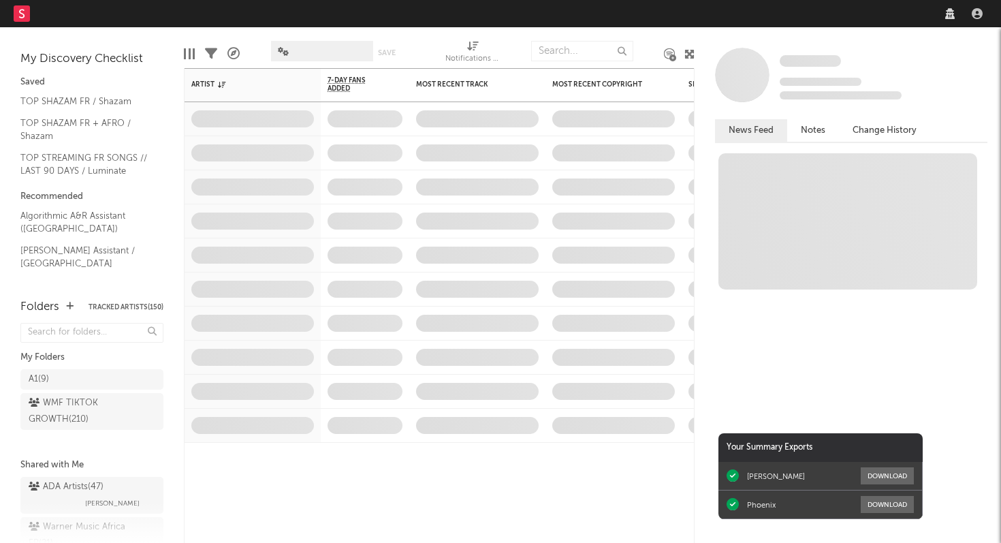 This screenshot has width=1001, height=543. What do you see at coordinates (234, 54) in the screenshot?
I see `div: A&R Pipeline` at bounding box center [234, 54].